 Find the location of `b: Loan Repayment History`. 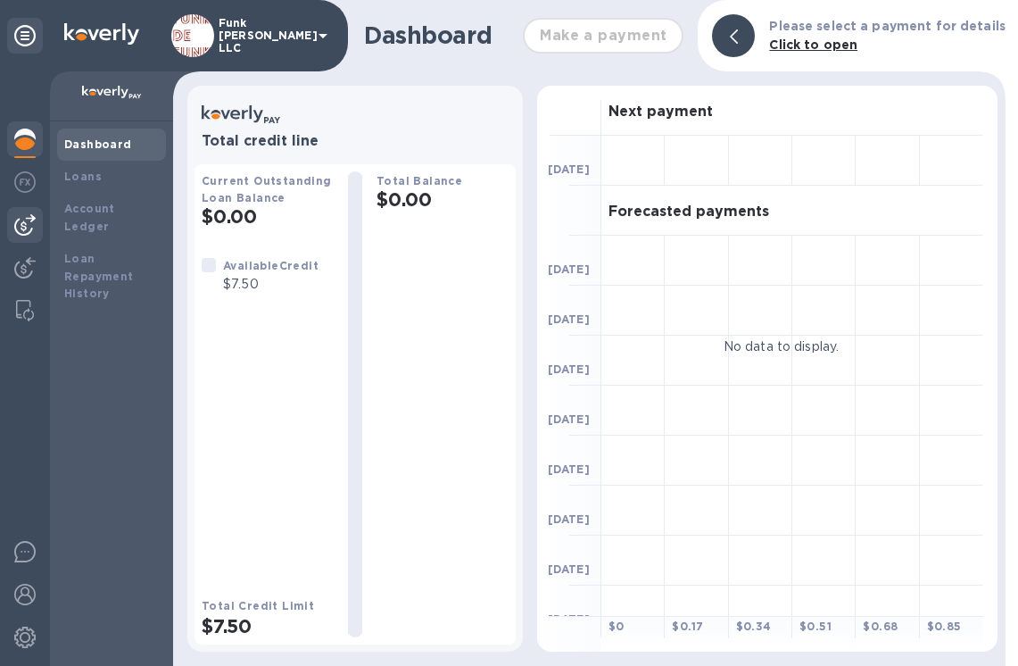

b: Loan Repayment History is located at coordinates (99, 276).